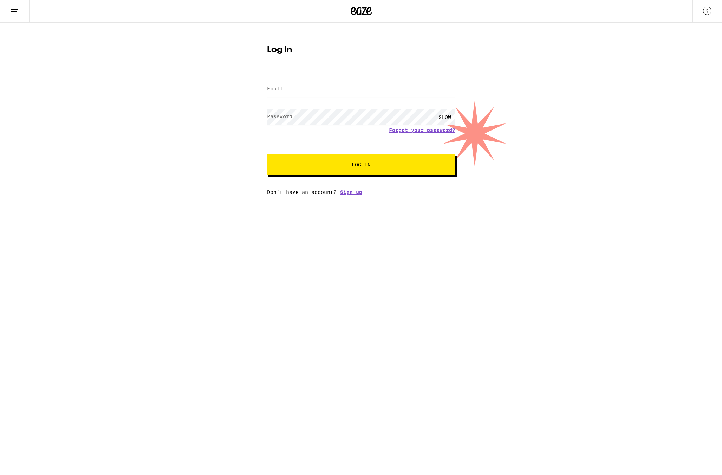 Image resolution: width=722 pixels, height=475 pixels. Describe the element at coordinates (361, 50) in the screenshot. I see `h1: Log In` at that location.